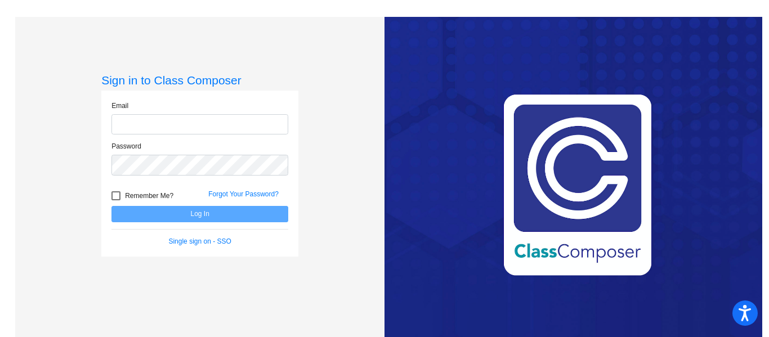 The width and height of the screenshot is (769, 337). I want to click on label: Password, so click(126, 146).